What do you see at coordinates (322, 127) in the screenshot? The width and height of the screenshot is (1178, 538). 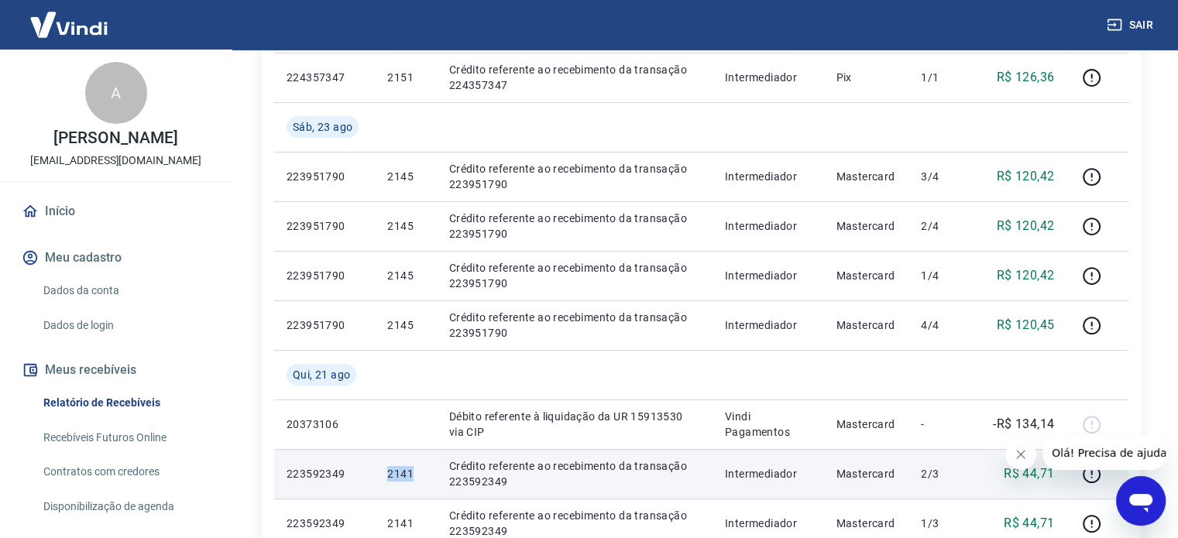 I see `span: Sáb, 23 ago` at bounding box center [322, 127].